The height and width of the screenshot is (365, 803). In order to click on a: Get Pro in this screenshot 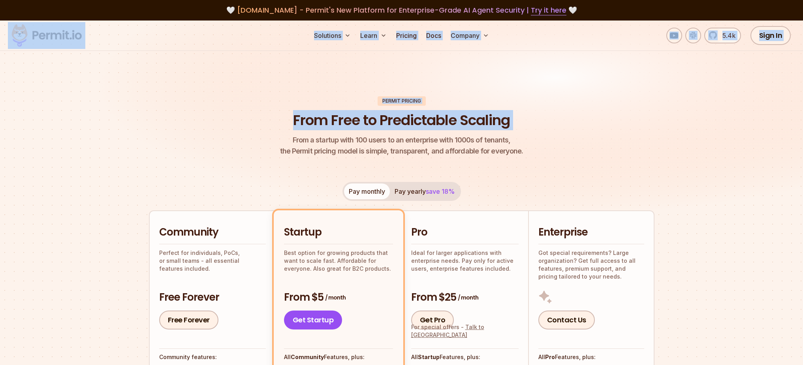, I will do `click(432, 320)`.